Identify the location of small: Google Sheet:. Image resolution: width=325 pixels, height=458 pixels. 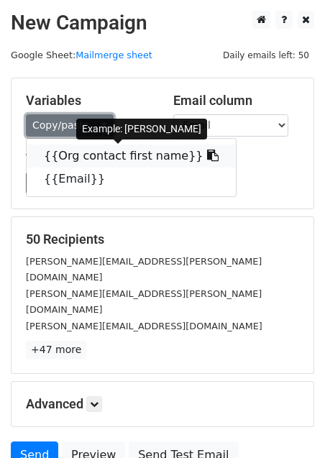
(81, 55).